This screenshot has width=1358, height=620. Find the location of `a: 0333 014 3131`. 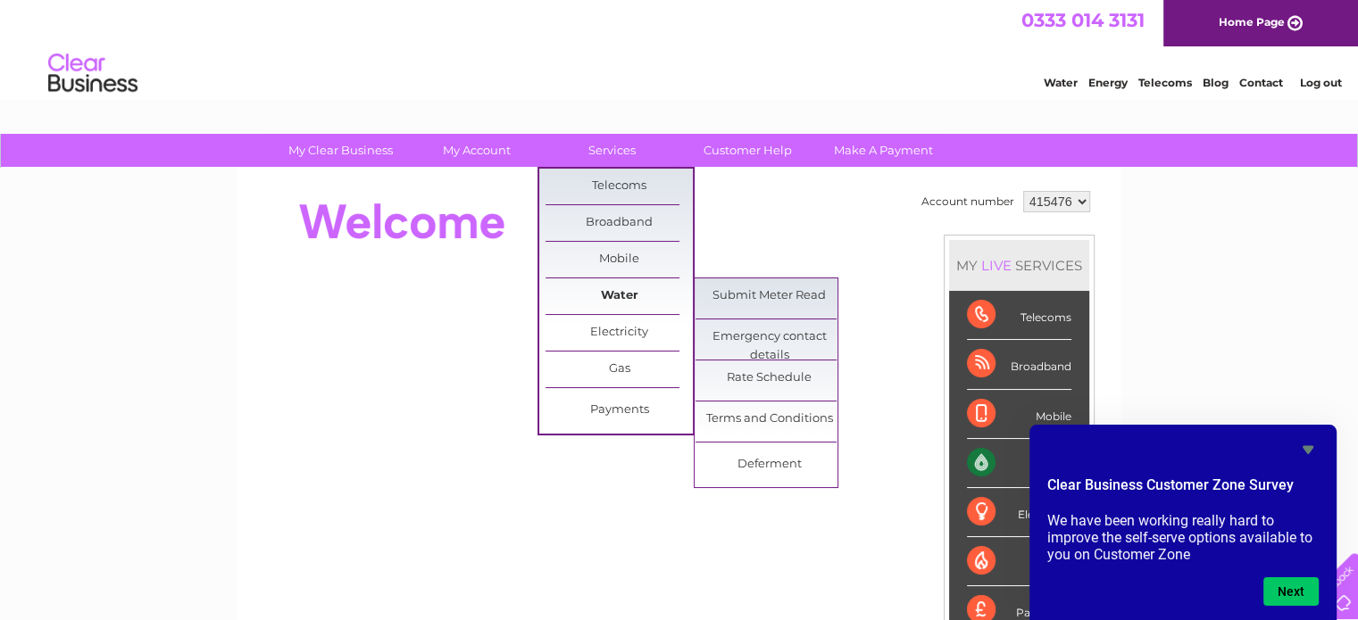

a: 0333 014 3131 is located at coordinates (1083, 20).